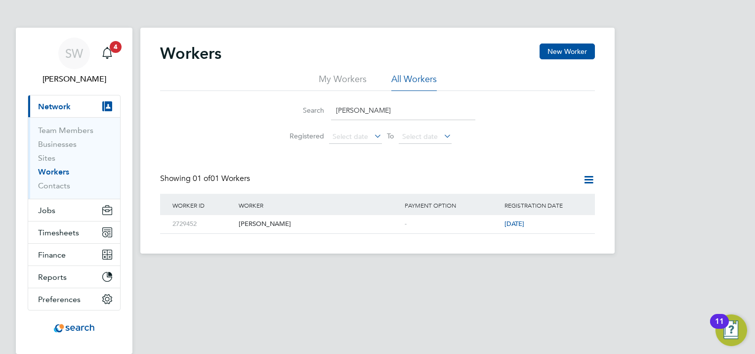 This screenshot has height=354, width=755. Describe the element at coordinates (403, 110) in the screenshot. I see `input: Name, email or phone number` at that location.